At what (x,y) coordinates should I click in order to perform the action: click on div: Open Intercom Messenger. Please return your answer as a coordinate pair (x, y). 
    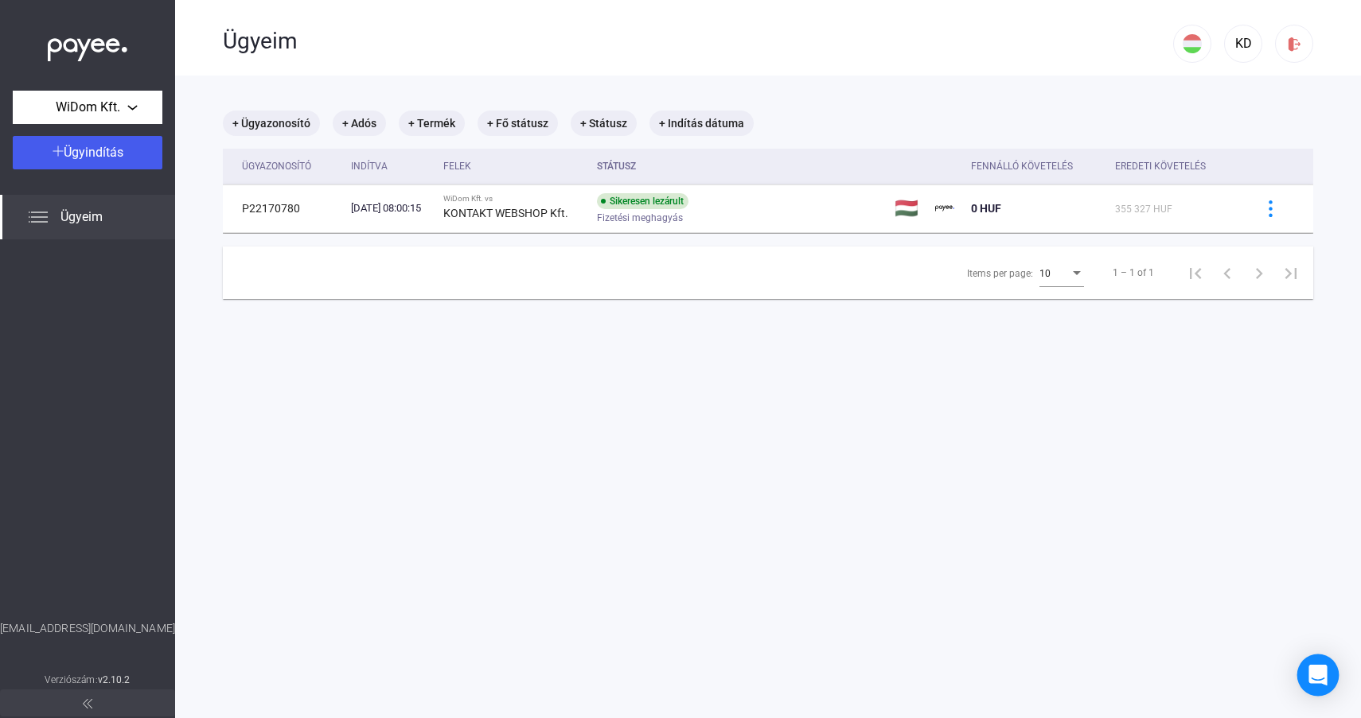
    Looking at the image, I should click on (1318, 676).